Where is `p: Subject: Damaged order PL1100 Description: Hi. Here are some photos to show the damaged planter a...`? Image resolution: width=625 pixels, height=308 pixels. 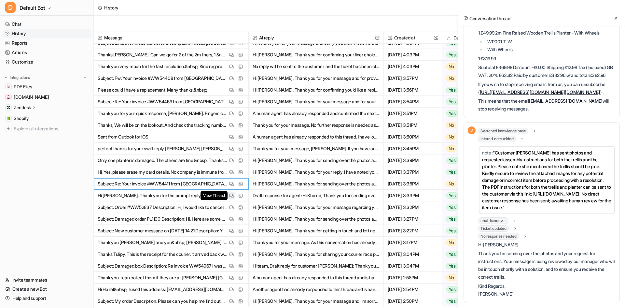 p: Subject: Damaged order PL1100 Description: Hi. Here are some photos to show the damaged planter a... is located at coordinates (162, 219).